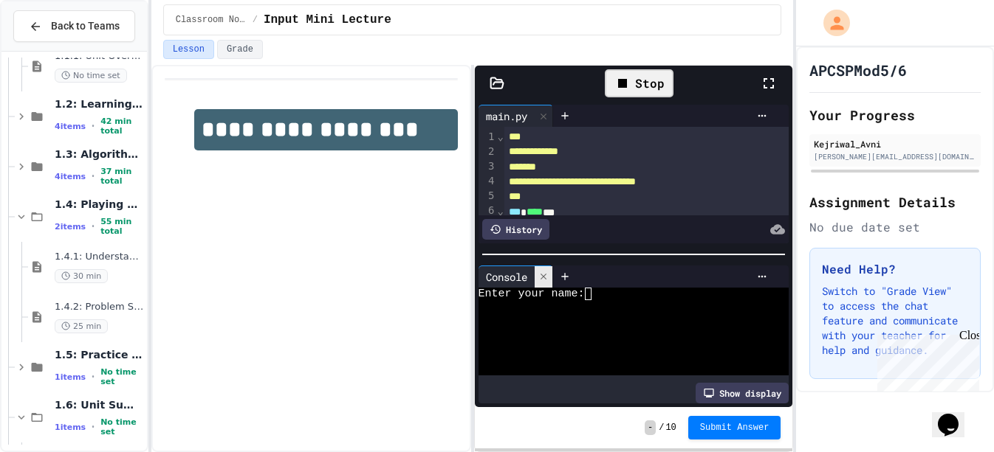 This screenshot has width=994, height=452. What do you see at coordinates (211, 20) in the screenshot?
I see `span: Classroom Notes` at bounding box center [211, 20].